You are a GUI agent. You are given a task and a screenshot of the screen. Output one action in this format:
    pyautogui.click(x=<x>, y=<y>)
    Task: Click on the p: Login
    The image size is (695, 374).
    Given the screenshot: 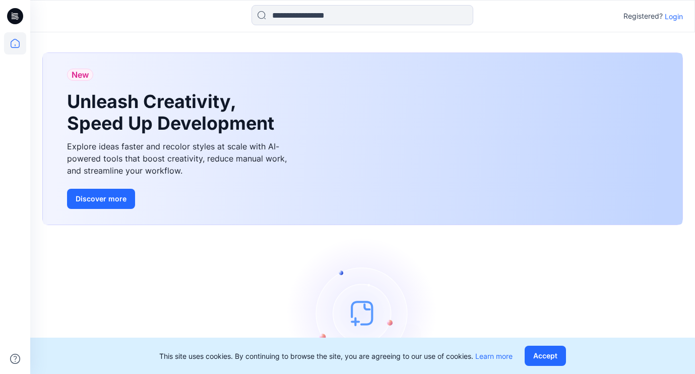 What is the action you would take?
    pyautogui.click(x=674, y=16)
    